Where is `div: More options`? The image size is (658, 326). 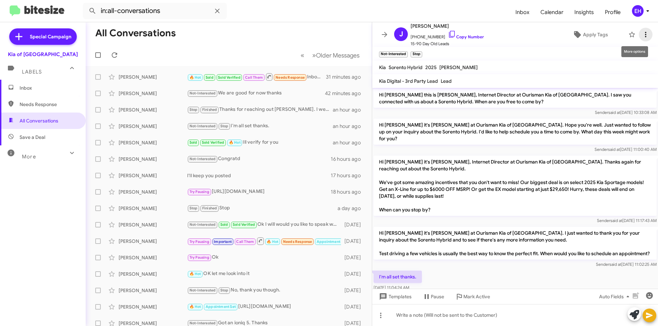 div: More options is located at coordinates (634, 52).